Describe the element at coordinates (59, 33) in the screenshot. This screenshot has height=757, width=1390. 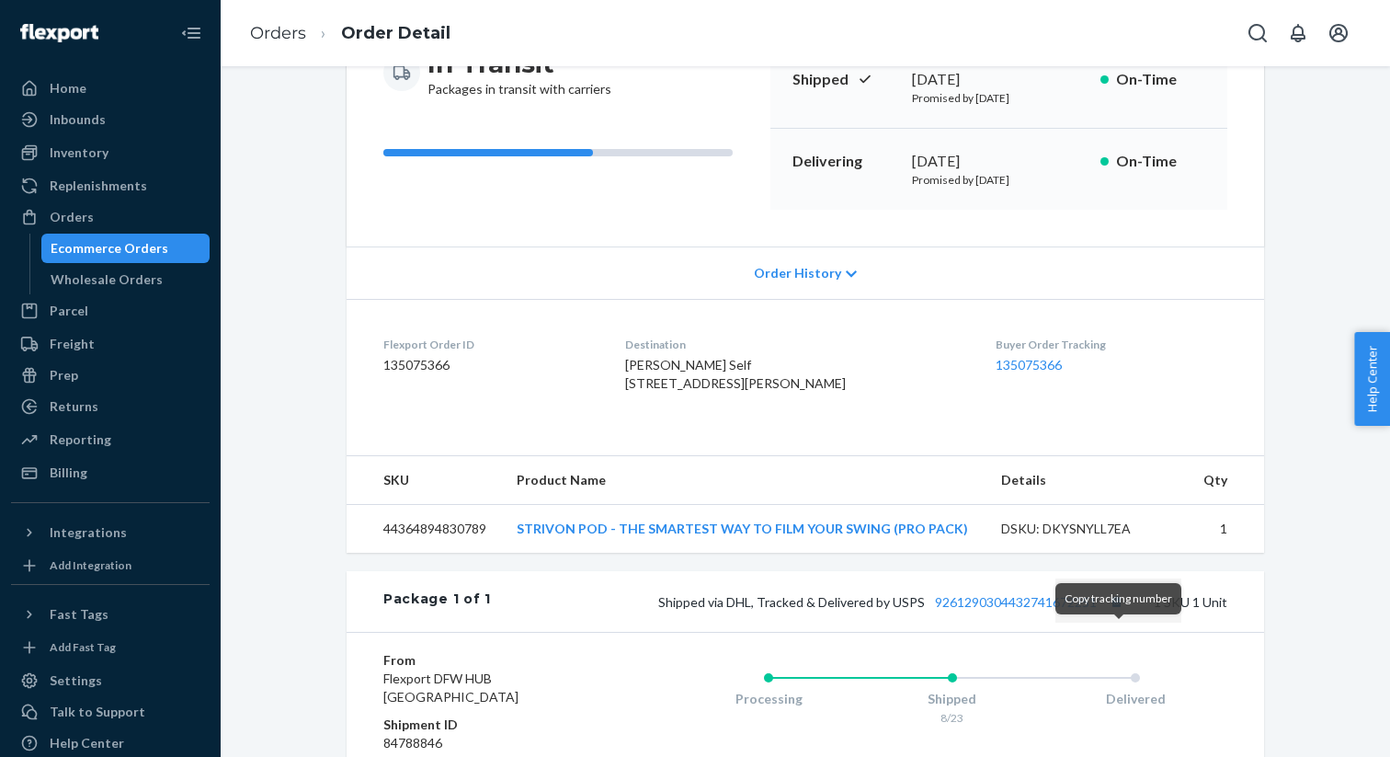
I see `img: Flexport logo` at that location.